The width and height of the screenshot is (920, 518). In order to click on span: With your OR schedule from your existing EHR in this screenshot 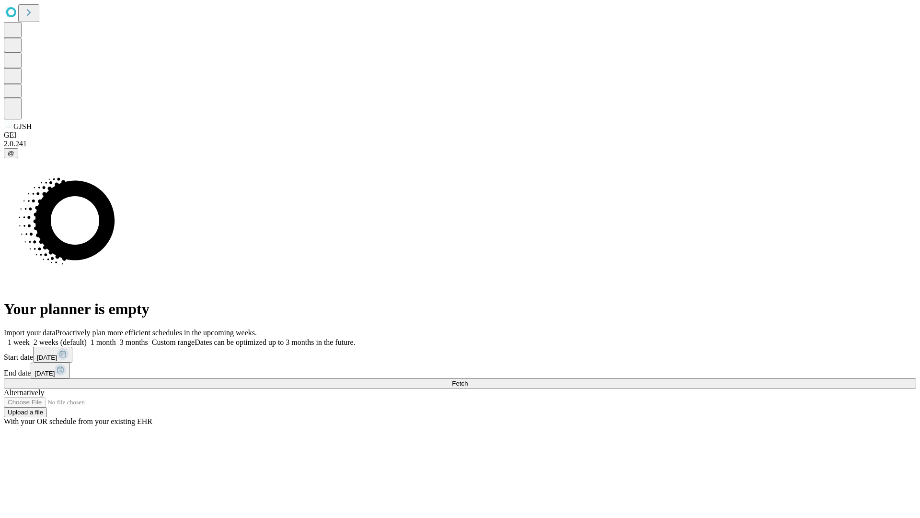, I will do `click(78, 421)`.